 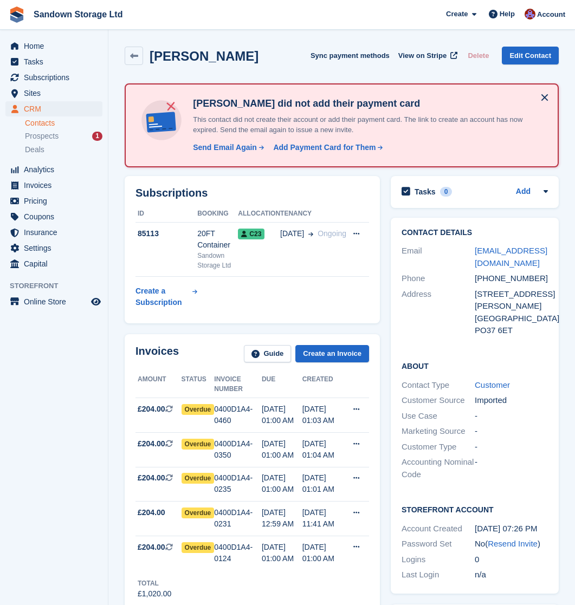 What do you see at coordinates (78, 14) in the screenshot?
I see `a: Sandown Storage Ltd` at bounding box center [78, 14].